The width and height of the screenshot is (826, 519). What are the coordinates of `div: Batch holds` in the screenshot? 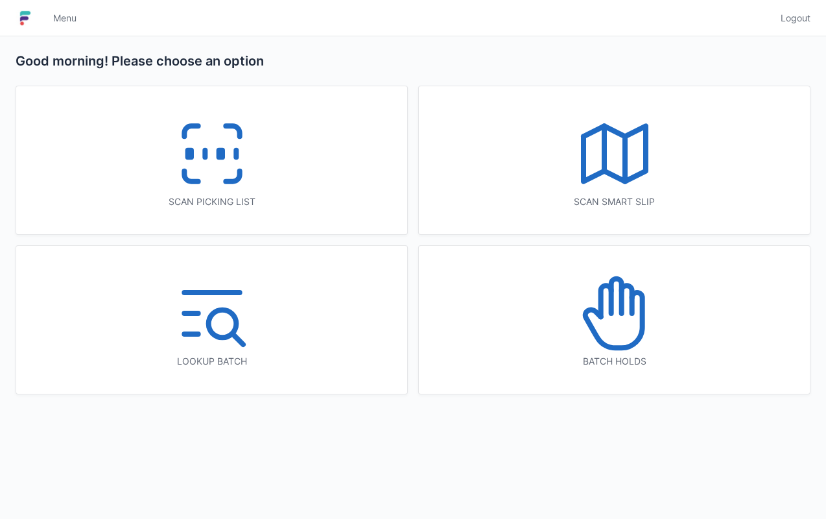 It's located at (614, 361).